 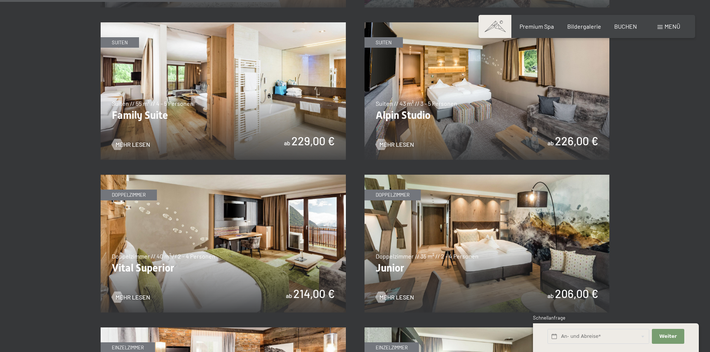 I want to click on span: BUCHEN, so click(x=625, y=26).